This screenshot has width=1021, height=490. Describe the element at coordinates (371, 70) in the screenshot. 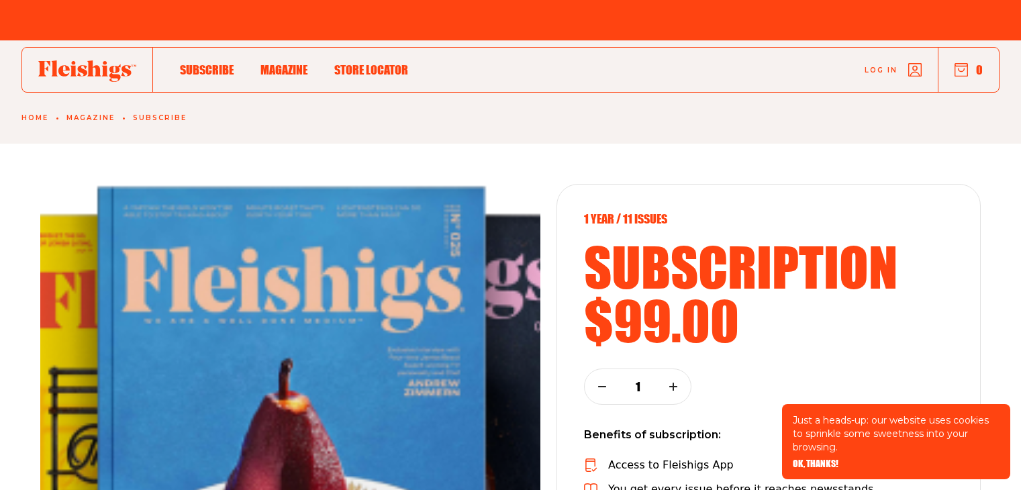

I see `span: Store locator` at that location.